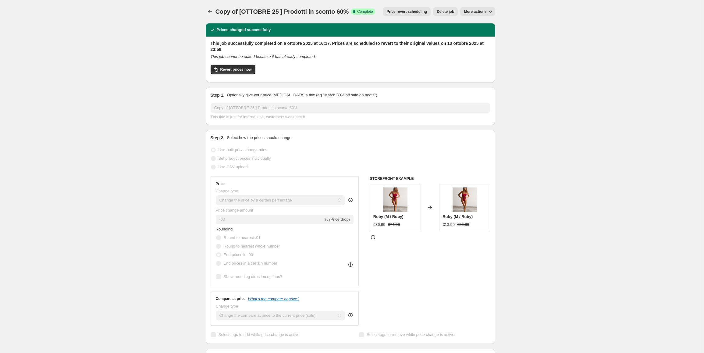  What do you see at coordinates (351, 46) in the screenshot?
I see `h2: This job successfully completed on 6 ottobre 2025 at 16:17. Prices are scheduled to revert to the...` at bounding box center [351, 46].